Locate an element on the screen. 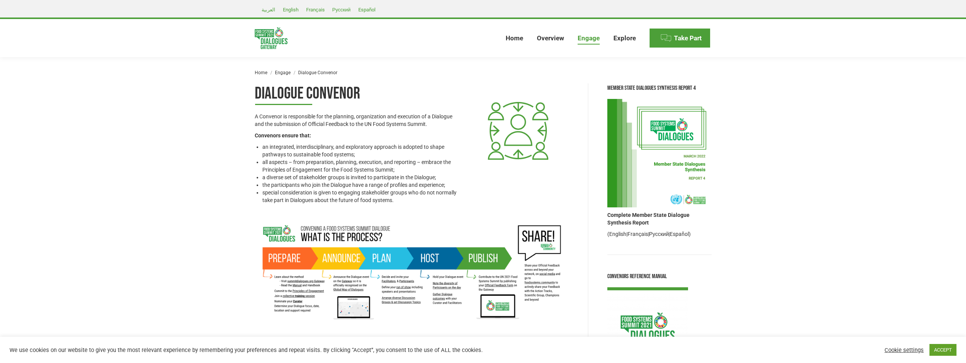  img: Food Systems Summit Dialogues is located at coordinates (271, 38).